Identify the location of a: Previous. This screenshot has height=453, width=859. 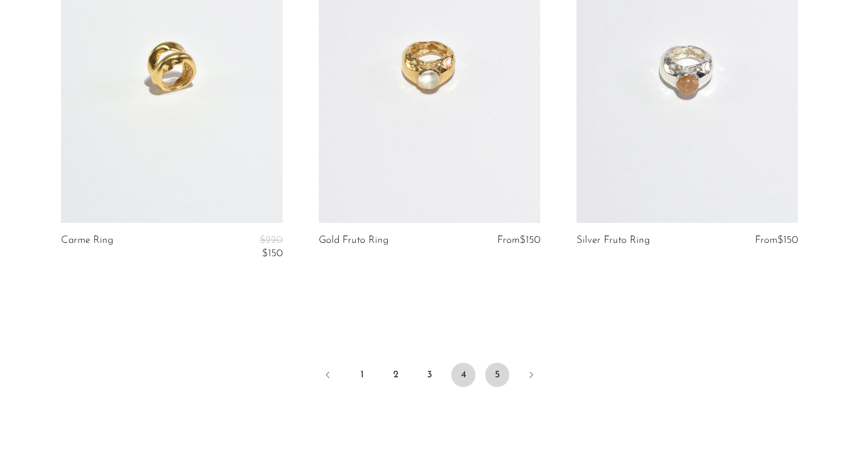
(328, 376).